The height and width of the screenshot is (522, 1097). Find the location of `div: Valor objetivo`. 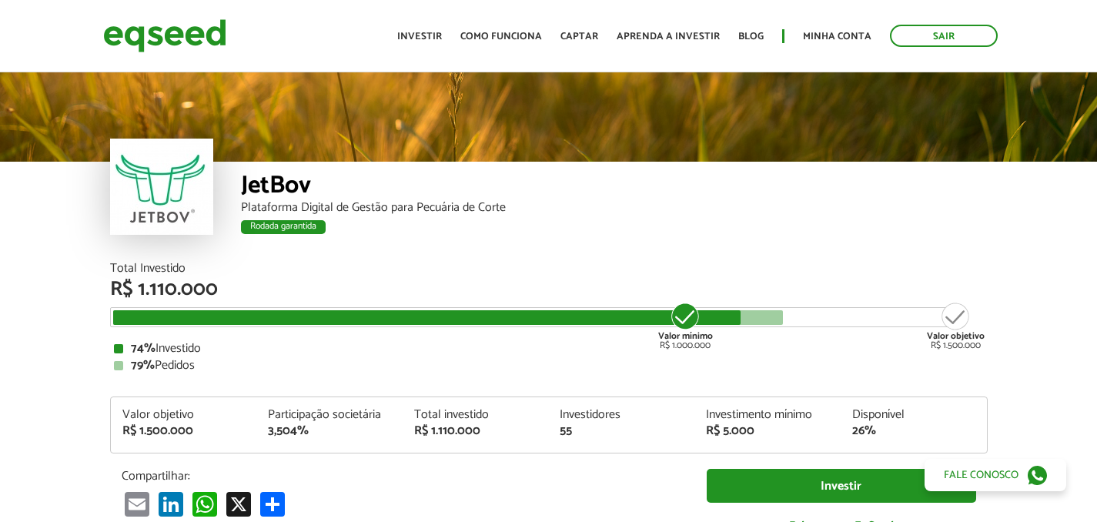

div: Valor objetivo is located at coordinates (184, 415).